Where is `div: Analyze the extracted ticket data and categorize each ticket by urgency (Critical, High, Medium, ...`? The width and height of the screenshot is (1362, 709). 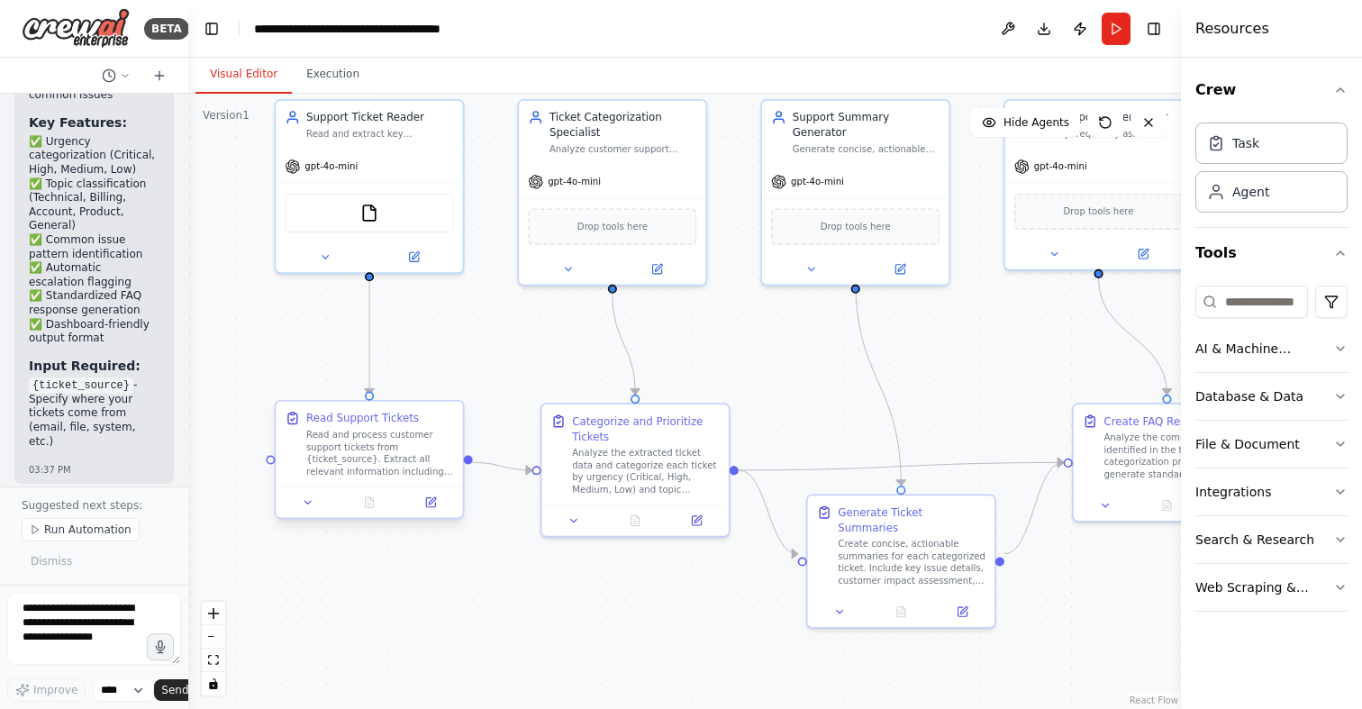
div: Analyze the extracted ticket data and categorize each ticket by urgency (Critical, High, Medium, ... is located at coordinates (646, 471).